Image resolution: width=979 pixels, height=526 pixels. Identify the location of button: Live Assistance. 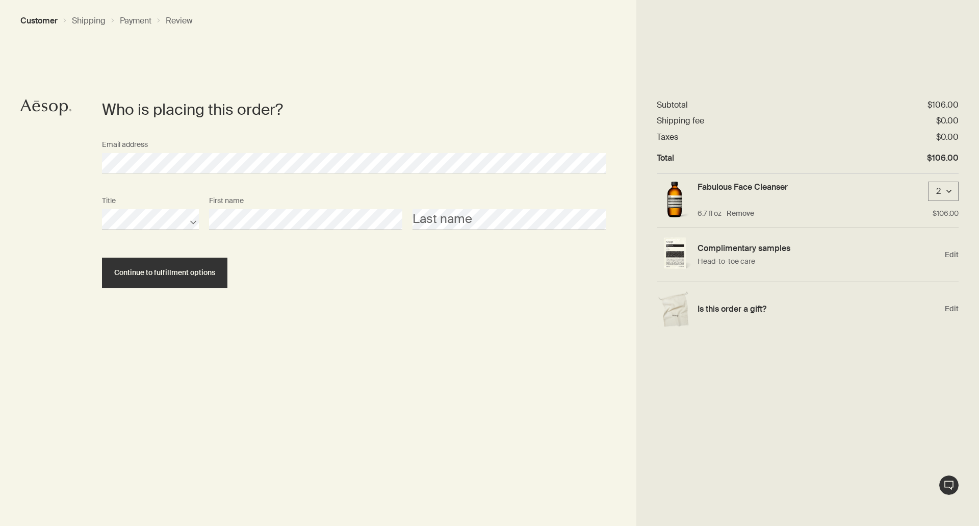
(949, 485).